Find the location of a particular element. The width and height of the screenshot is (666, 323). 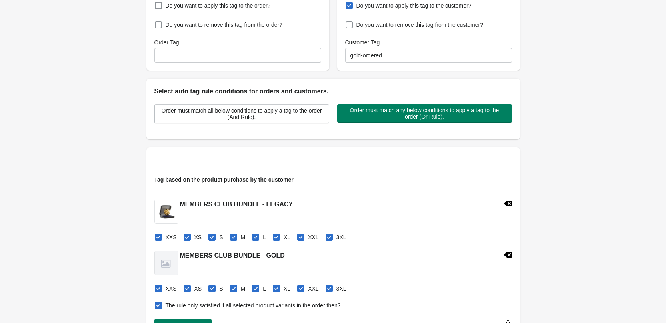

span: Do you want to apply this tag to the order? is located at coordinates (218, 6).